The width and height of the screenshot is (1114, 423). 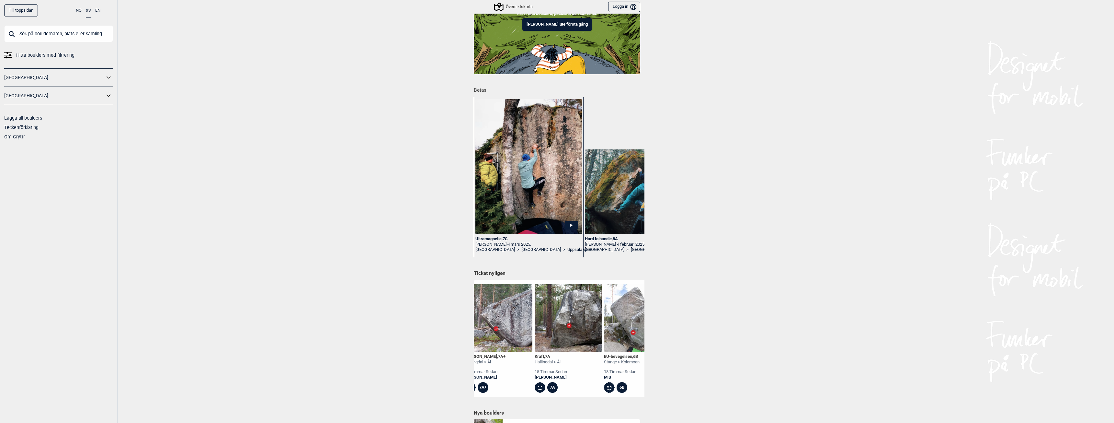 What do you see at coordinates (624, 7) in the screenshot?
I see `button: Logga in` at bounding box center [624, 7].